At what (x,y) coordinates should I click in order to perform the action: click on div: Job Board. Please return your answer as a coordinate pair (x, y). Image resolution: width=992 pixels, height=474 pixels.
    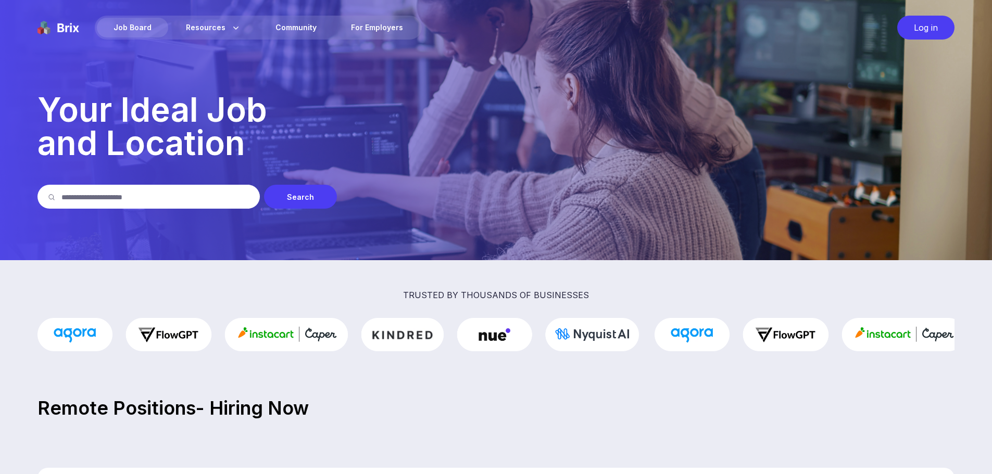
    Looking at the image, I should click on (132, 28).